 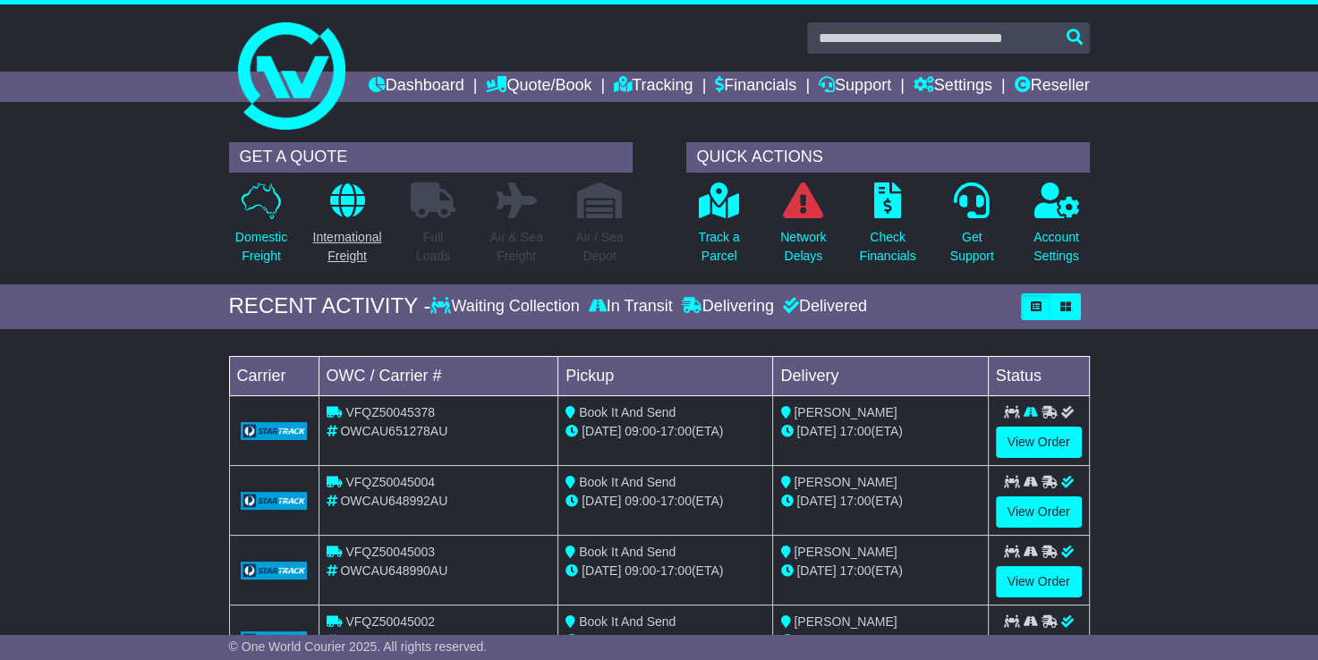 What do you see at coordinates (653, 87) in the screenshot?
I see `a: Tracking` at bounding box center [653, 87].